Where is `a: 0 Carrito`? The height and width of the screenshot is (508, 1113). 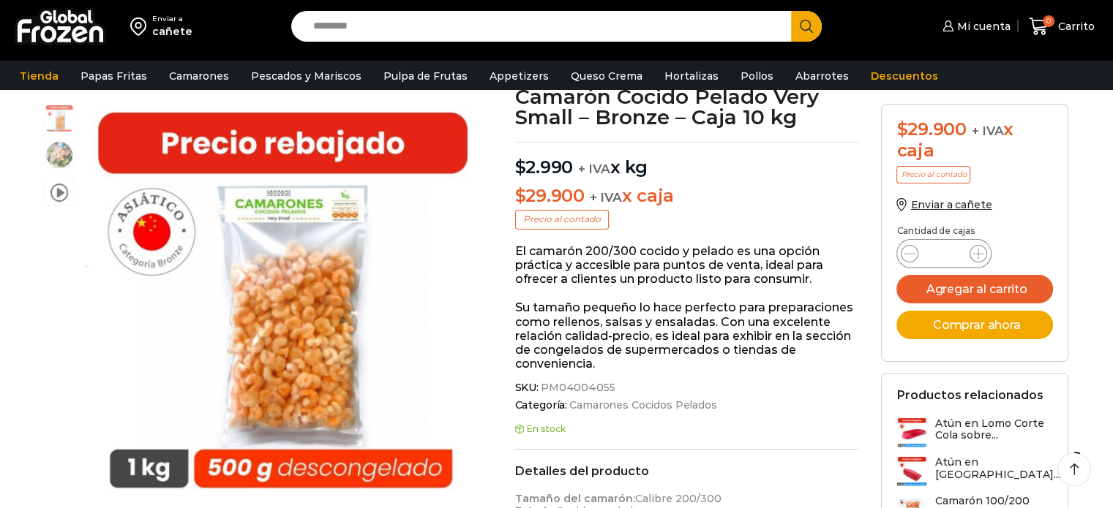
a: 0 Carrito is located at coordinates (1062, 26).